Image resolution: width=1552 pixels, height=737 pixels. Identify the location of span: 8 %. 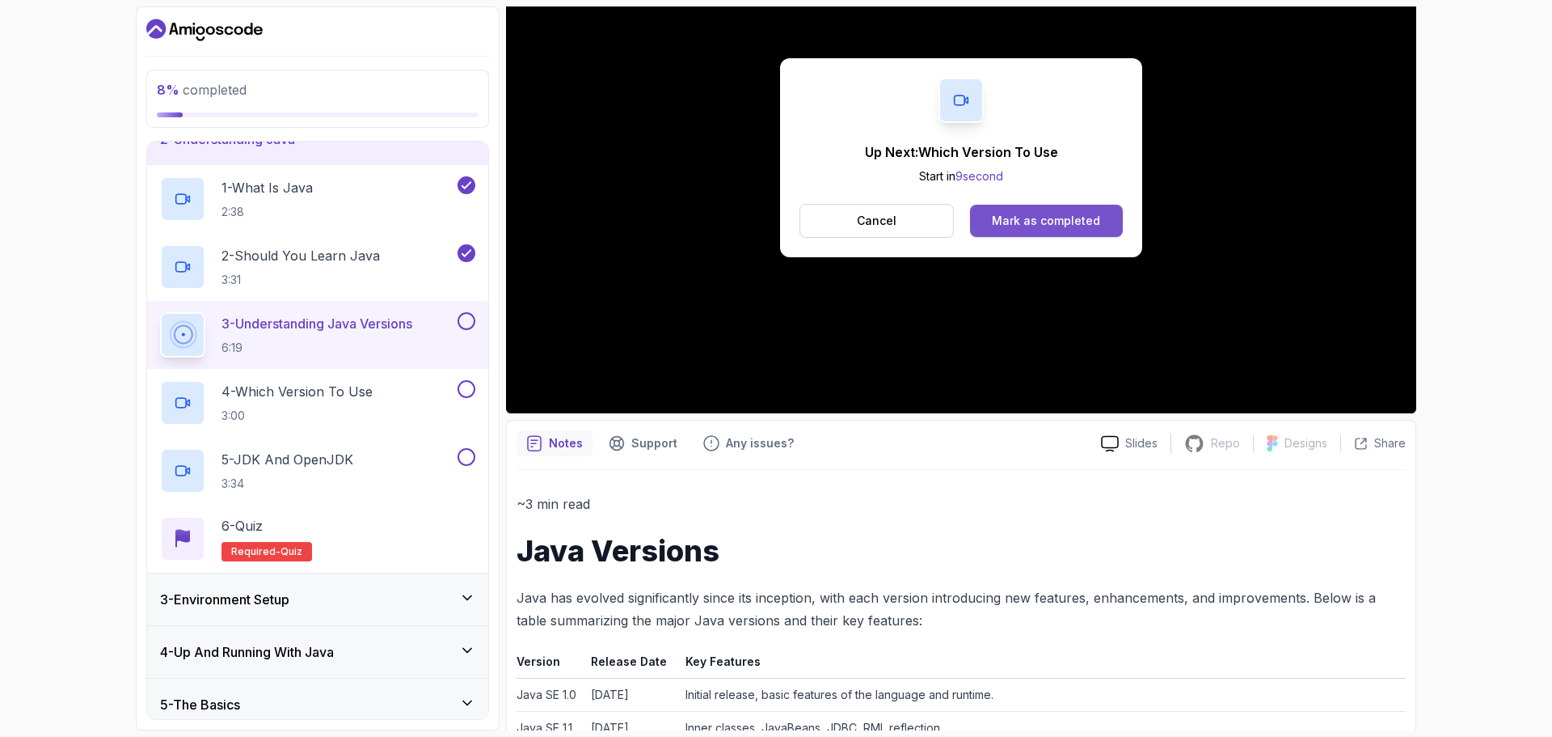
(168, 90).